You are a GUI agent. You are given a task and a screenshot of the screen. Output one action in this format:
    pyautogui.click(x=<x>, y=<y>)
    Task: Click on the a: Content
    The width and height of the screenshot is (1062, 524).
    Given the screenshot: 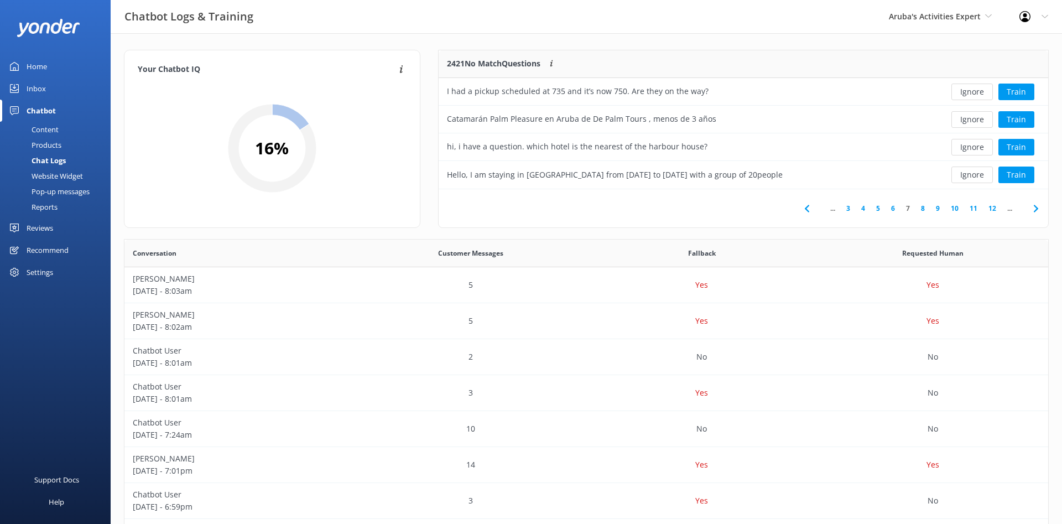 What is the action you would take?
    pyautogui.click(x=59, y=129)
    